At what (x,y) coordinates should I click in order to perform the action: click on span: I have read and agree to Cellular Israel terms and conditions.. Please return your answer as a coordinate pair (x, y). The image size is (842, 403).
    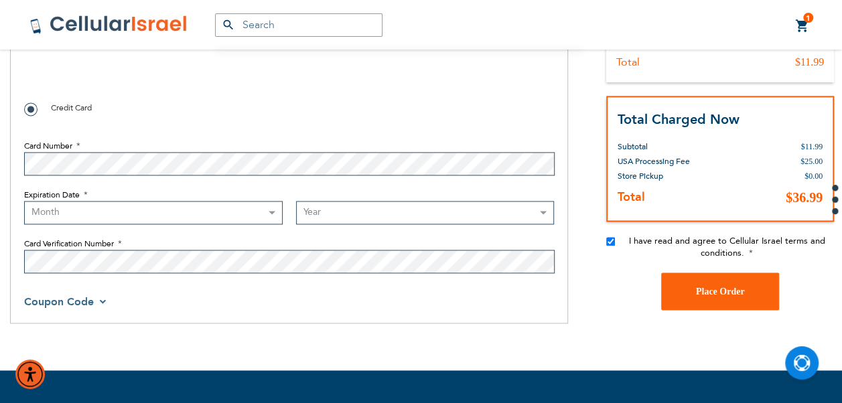
    Looking at the image, I should click on (727, 247).